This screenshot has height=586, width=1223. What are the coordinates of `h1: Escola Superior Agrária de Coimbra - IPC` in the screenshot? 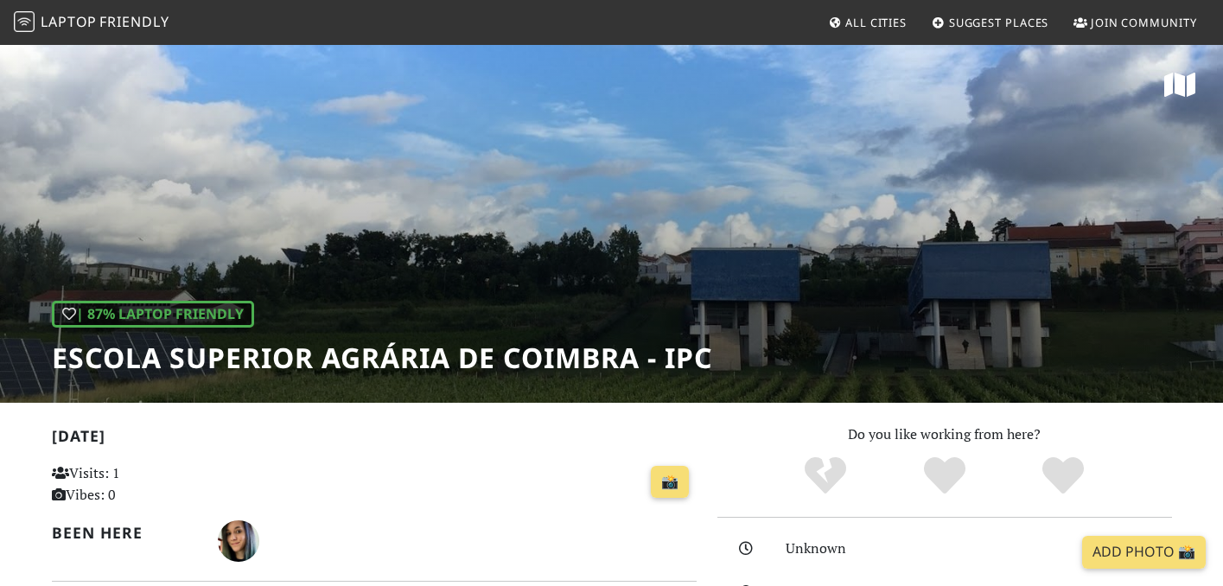 It's located at (382, 358).